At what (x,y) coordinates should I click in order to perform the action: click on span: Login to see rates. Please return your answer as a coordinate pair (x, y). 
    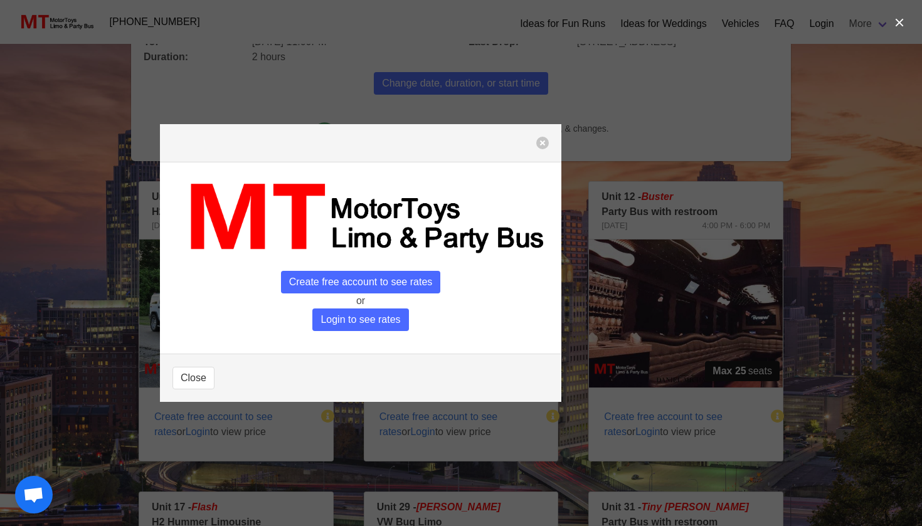
    Looking at the image, I should click on (360, 320).